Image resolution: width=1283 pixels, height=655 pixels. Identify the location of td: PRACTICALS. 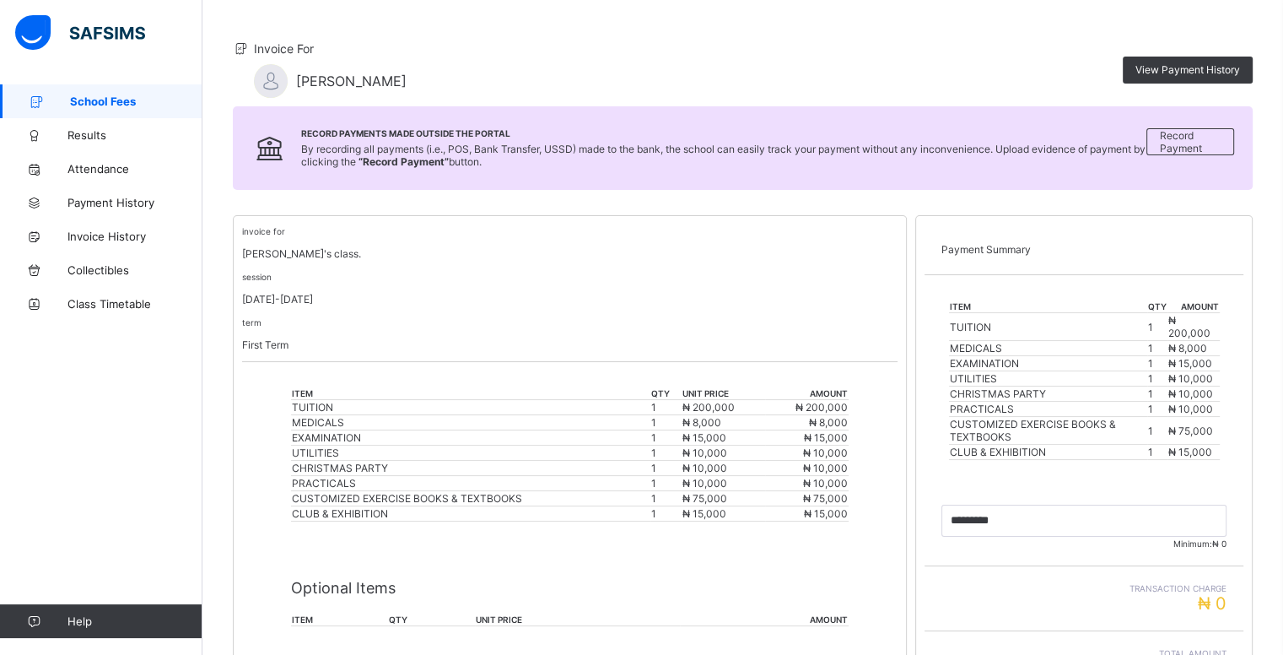
(1048, 409).